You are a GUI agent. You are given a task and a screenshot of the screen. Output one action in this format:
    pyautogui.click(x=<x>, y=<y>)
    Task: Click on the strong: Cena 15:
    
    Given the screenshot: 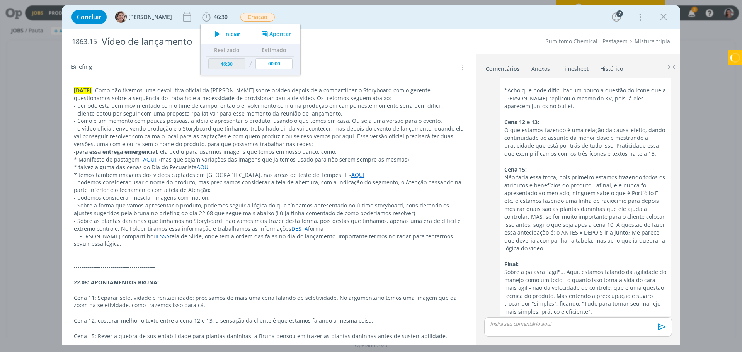 What is the action you would take?
    pyautogui.click(x=516, y=169)
    